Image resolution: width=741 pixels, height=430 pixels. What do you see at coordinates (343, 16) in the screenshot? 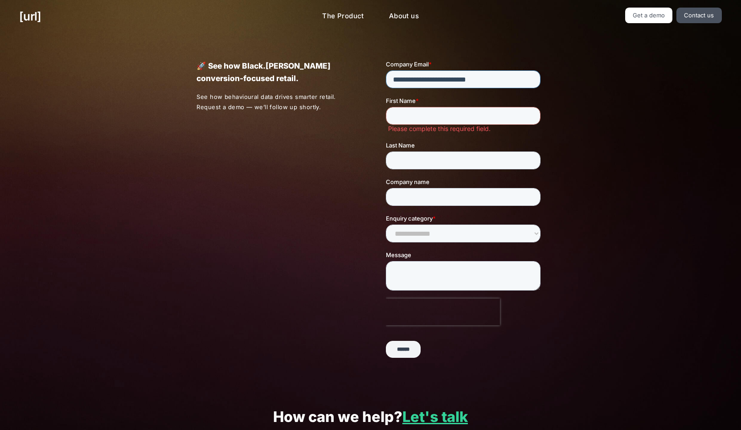
I see `a: The Product` at bounding box center [343, 16].